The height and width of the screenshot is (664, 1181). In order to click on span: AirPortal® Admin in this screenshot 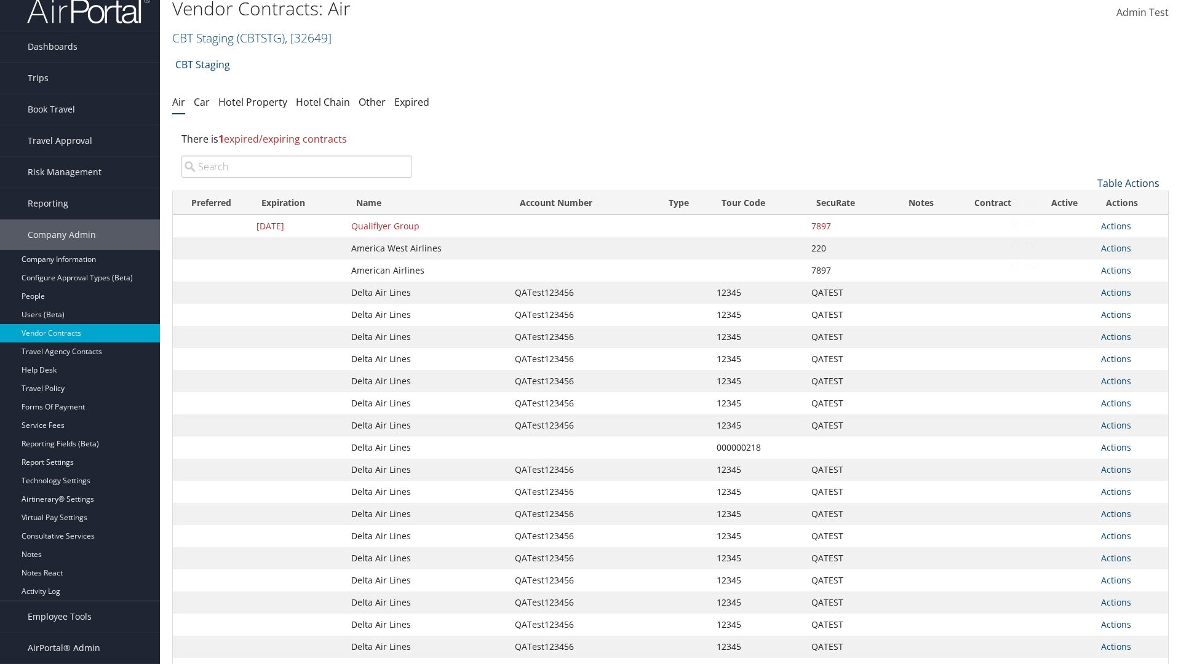, I will do `click(64, 648)`.